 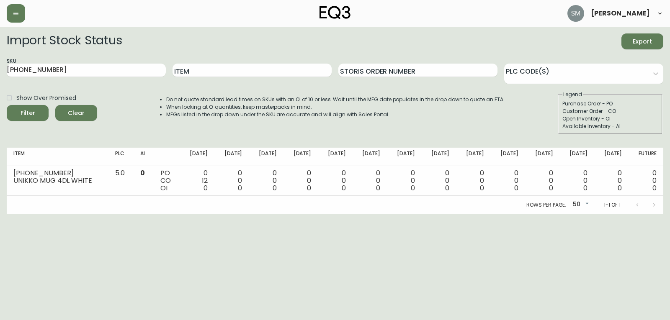 What do you see at coordinates (28, 113) in the screenshot?
I see `div: Filter` at bounding box center [28, 113].